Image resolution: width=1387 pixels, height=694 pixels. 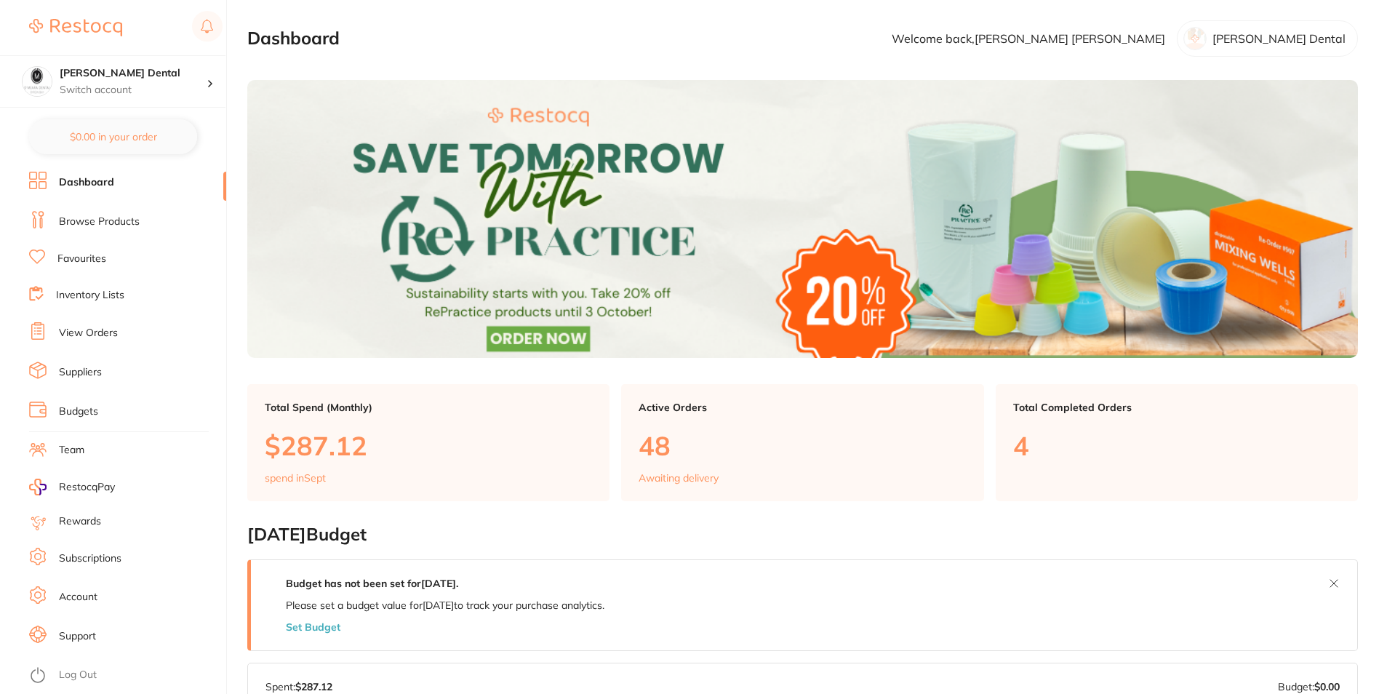 I want to click on p: spend in Sept, so click(x=295, y=478).